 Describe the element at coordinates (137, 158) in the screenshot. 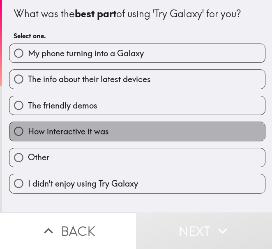

I see `button: Other` at that location.